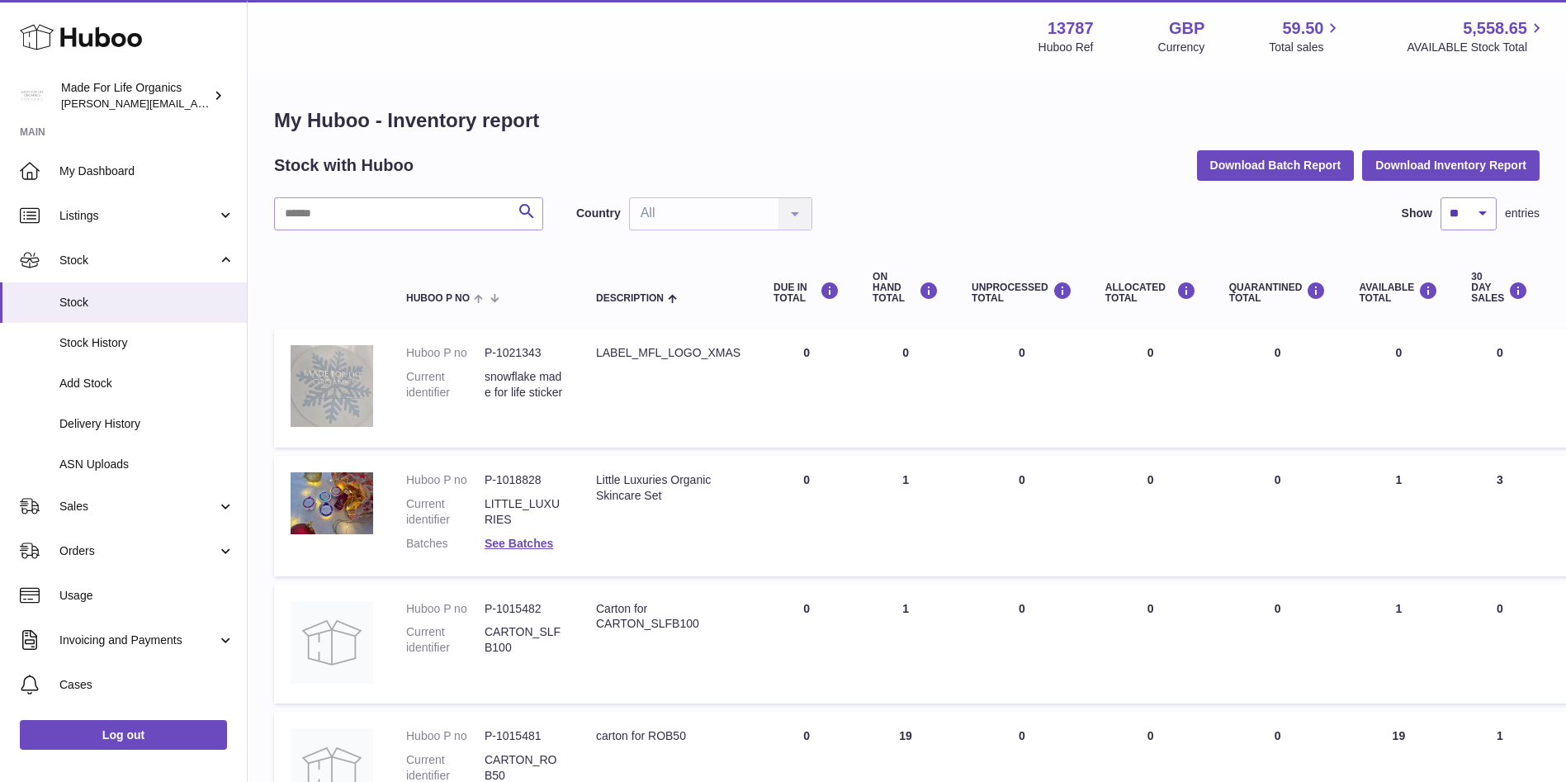 The width and height of the screenshot is (1566, 782). Describe the element at coordinates (906, 121) in the screenshot. I see `h1: My Huboo - Inventory report` at that location.